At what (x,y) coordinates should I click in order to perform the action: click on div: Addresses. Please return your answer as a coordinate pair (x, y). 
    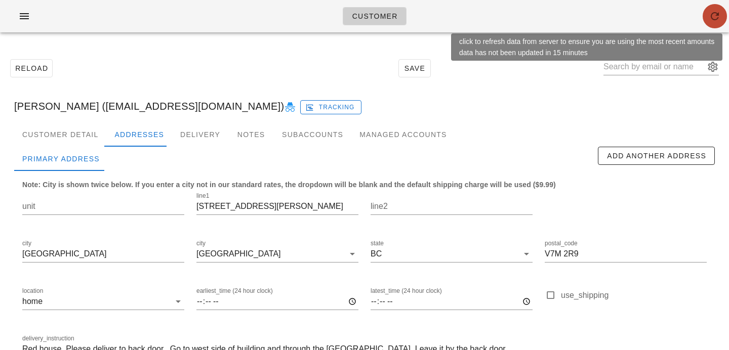
    Looking at the image, I should click on (139, 135).